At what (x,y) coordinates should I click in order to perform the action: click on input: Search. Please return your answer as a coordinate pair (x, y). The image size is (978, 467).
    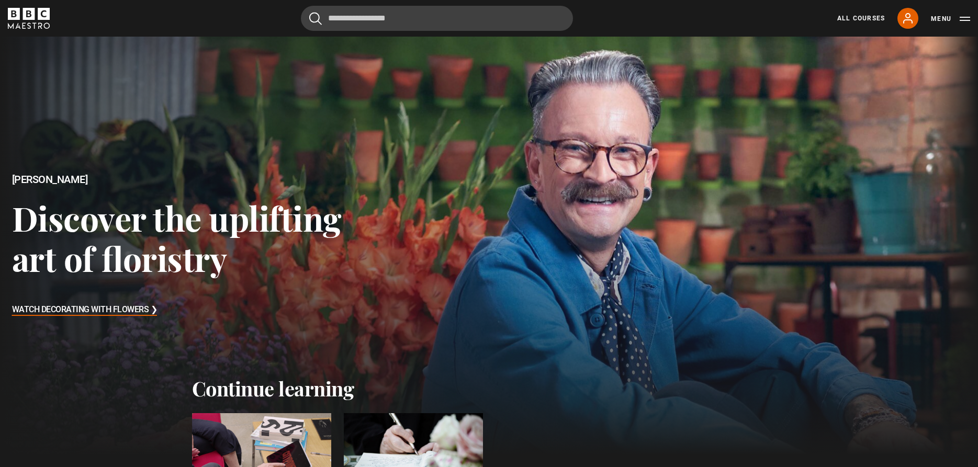
    Looking at the image, I should click on (437, 18).